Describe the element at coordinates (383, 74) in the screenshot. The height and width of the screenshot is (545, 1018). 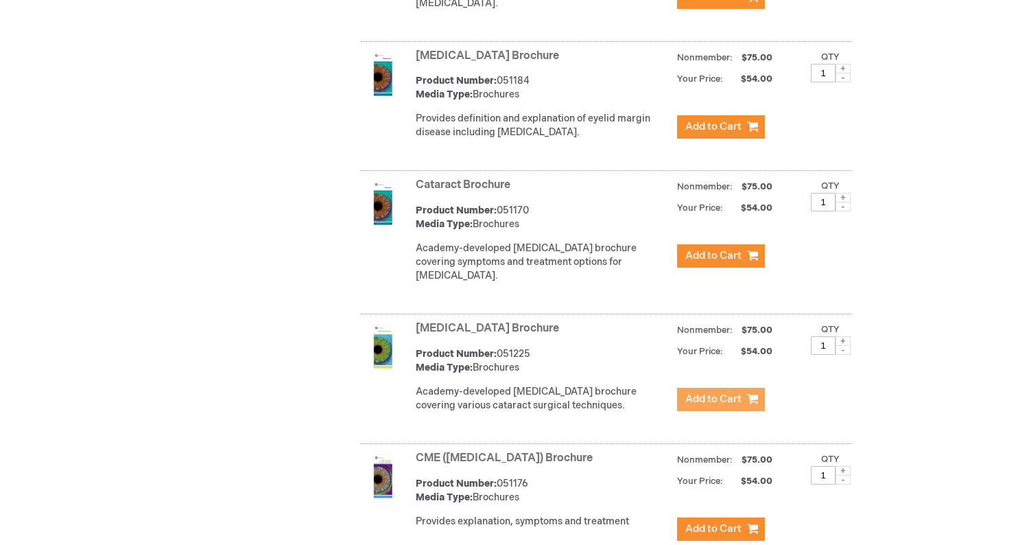
I see `img: Blepharitis Brochure` at that location.